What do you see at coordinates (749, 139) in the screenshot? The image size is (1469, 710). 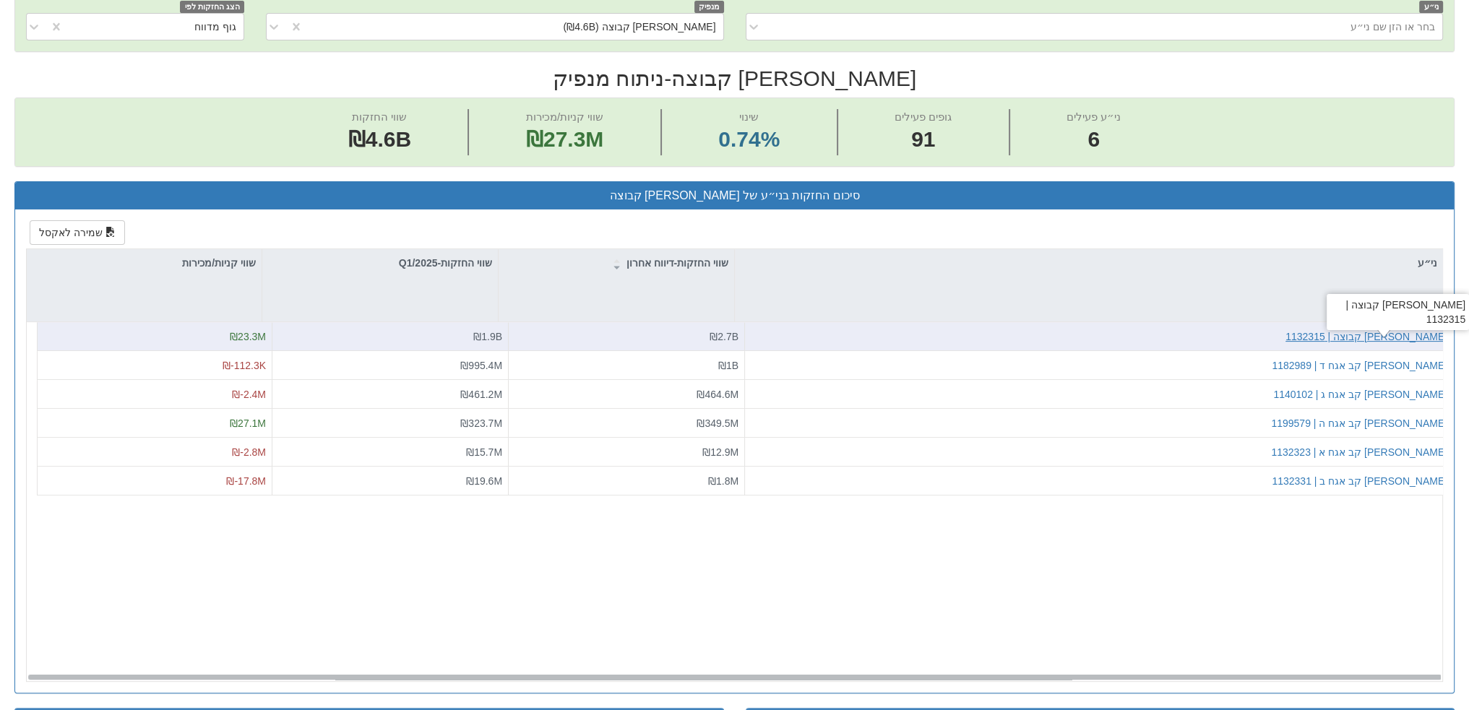 I see `span: 0.74%` at bounding box center [749, 139].